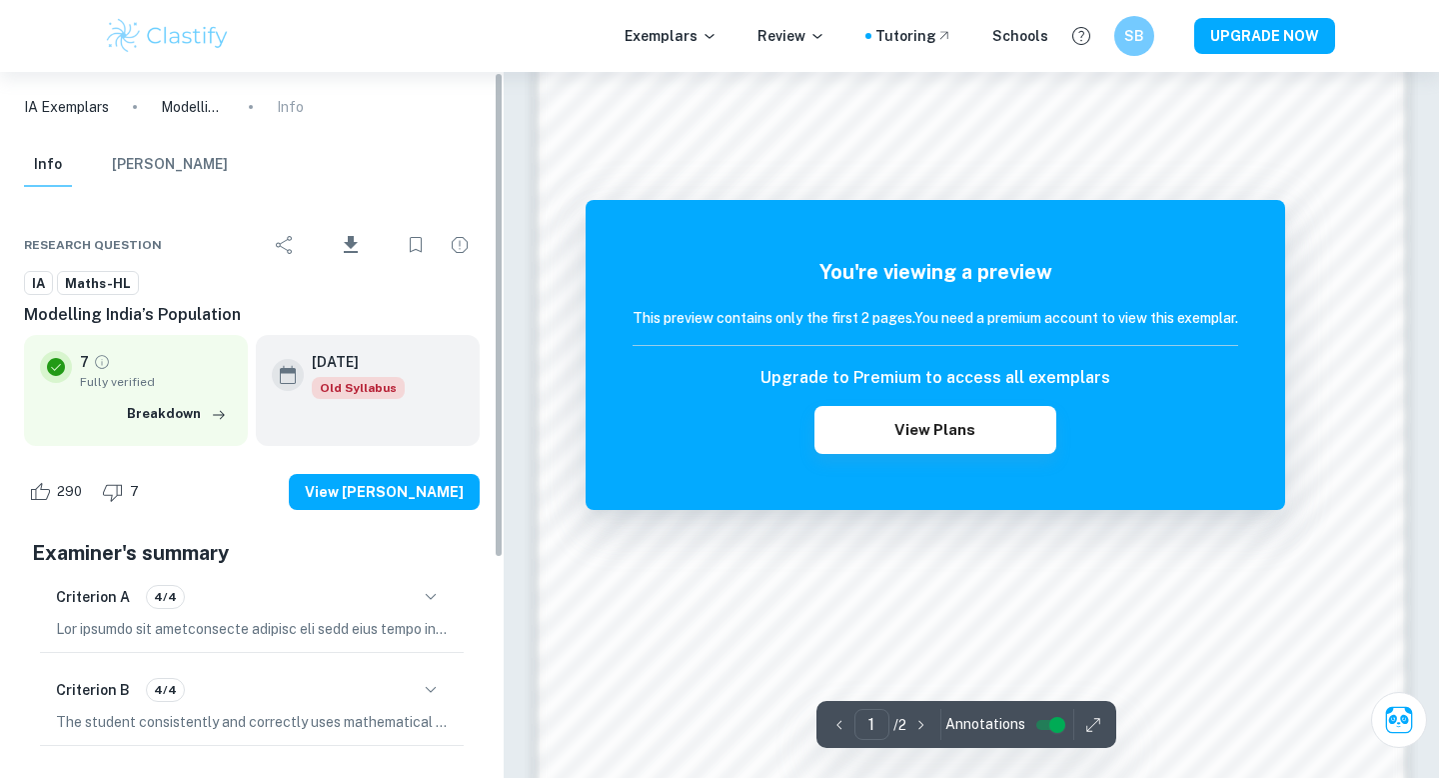 The height and width of the screenshot is (778, 1439). I want to click on div: Download, so click(350, 245).